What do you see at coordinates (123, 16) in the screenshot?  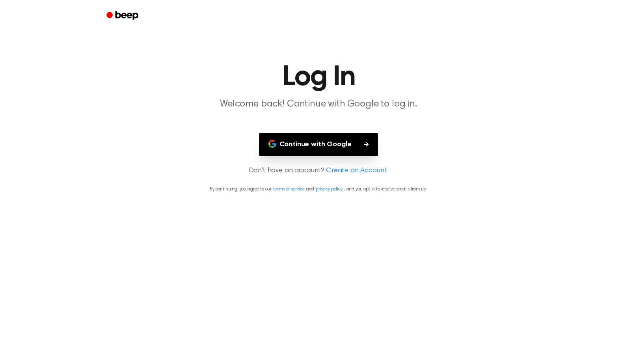 I see `a: Beep` at bounding box center [123, 16].